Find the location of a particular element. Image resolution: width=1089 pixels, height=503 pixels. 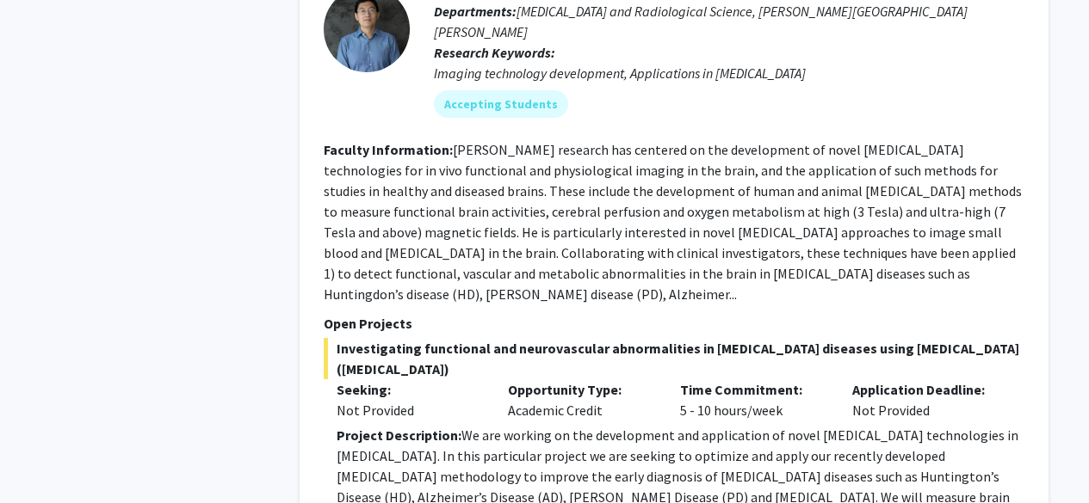

strong: Project Description: is located at coordinates (398, 435).